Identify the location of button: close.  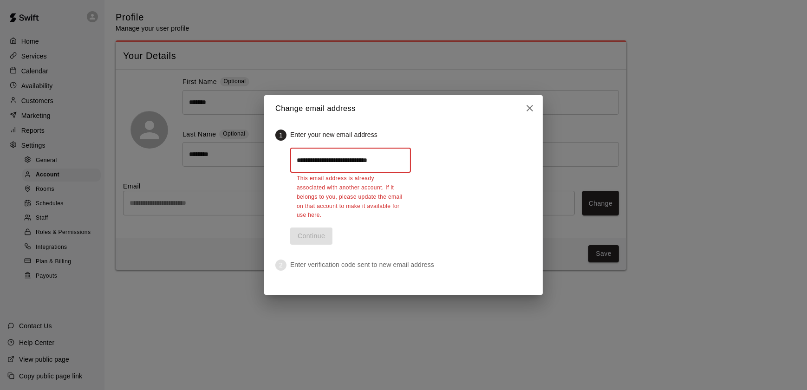
(529, 108).